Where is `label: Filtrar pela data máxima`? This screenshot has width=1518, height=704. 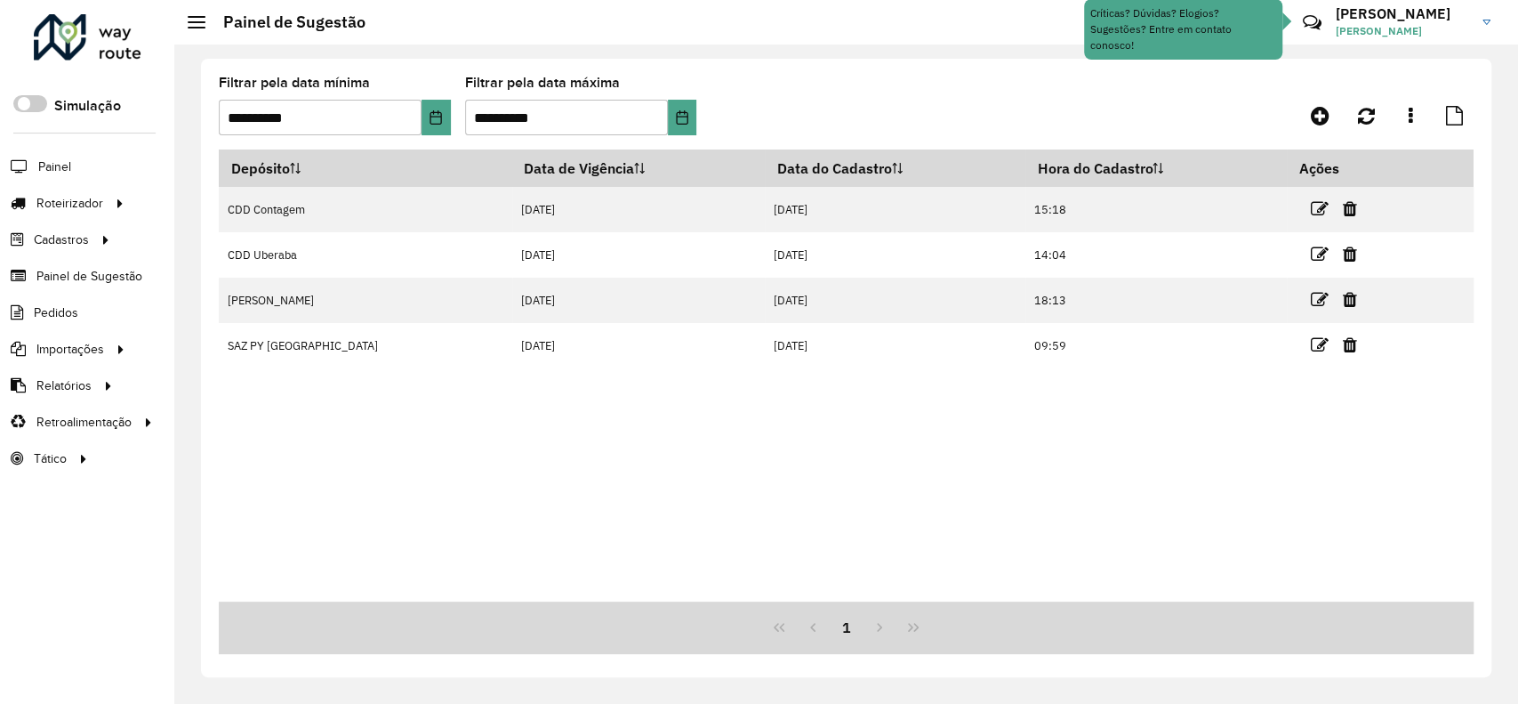 label: Filtrar pela data máxima is located at coordinates (543, 83).